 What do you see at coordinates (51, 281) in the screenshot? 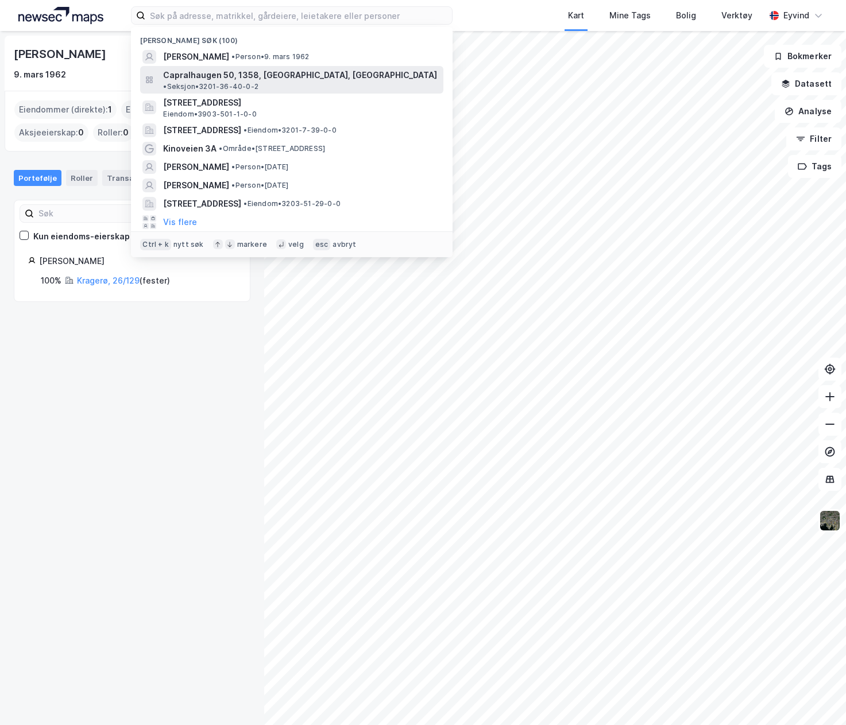
I see `div: 100%` at bounding box center [51, 281].